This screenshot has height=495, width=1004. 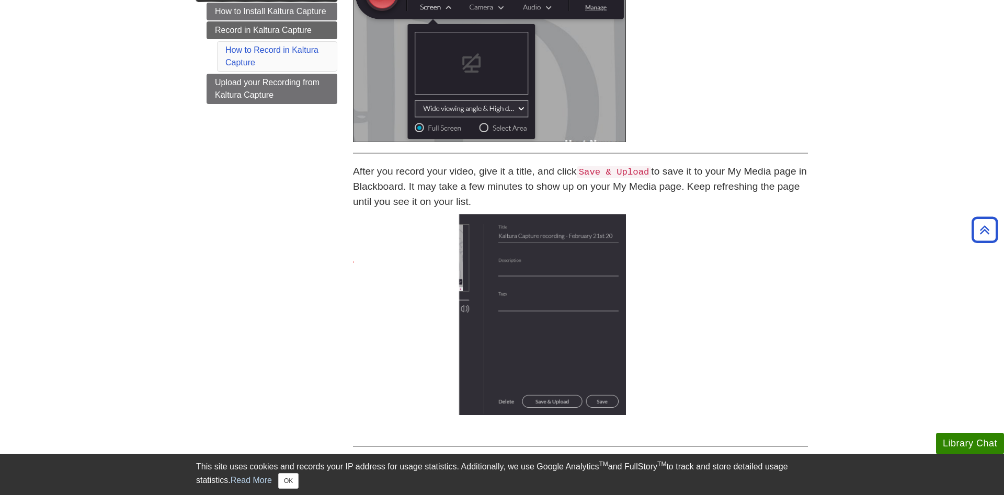 I want to click on img: save and upload, so click(x=490, y=315).